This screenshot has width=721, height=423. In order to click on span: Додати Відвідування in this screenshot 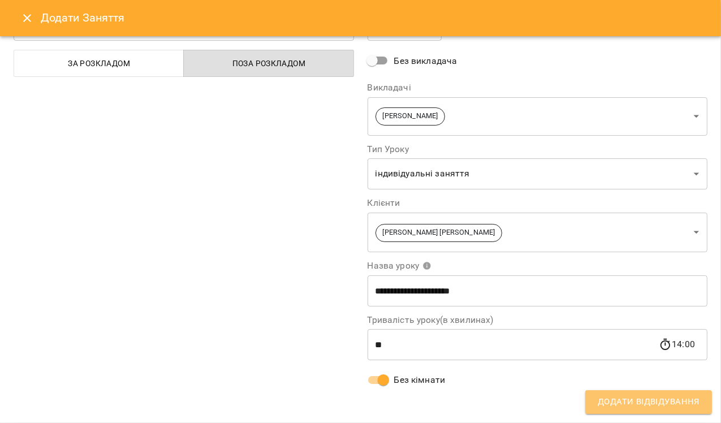, I will do `click(649, 402)`.